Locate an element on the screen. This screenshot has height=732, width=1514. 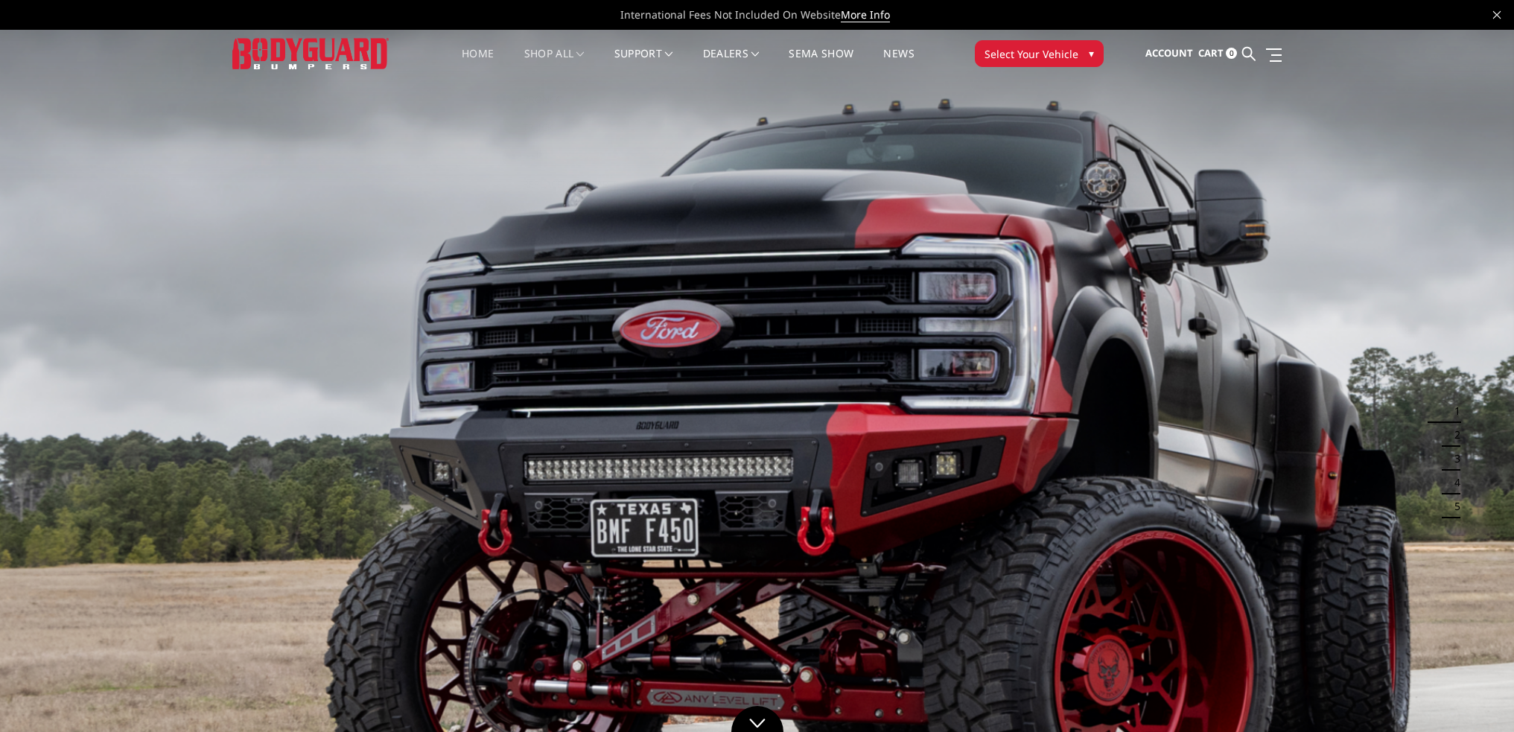
a: Support is located at coordinates (644, 63).